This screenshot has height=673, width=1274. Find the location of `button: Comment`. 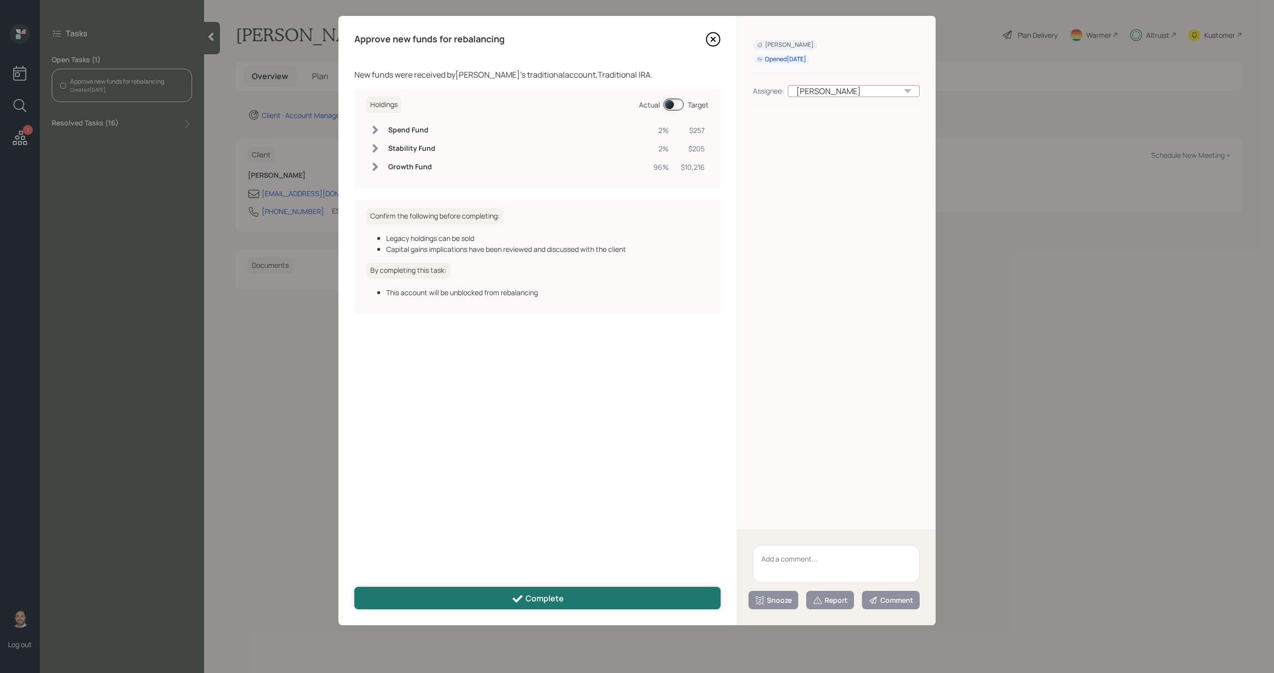

button: Comment is located at coordinates (891, 600).